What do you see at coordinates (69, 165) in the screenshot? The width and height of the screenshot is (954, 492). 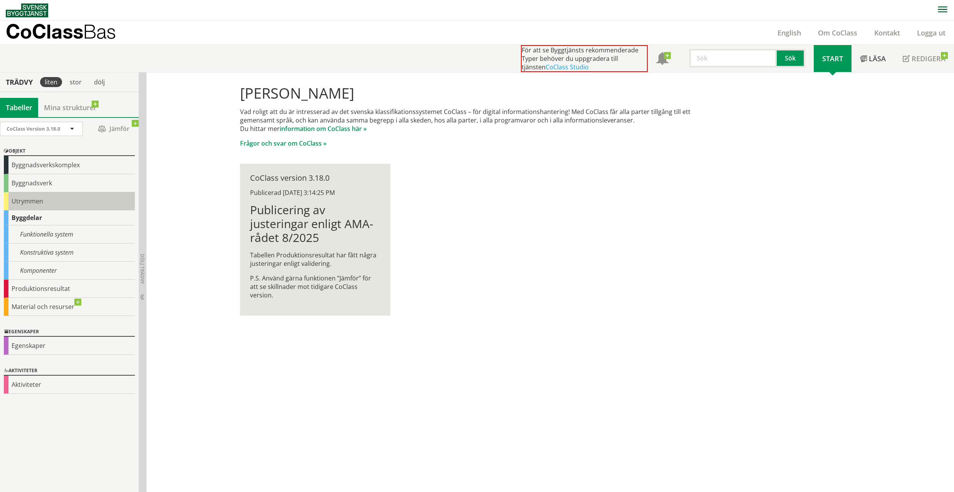 I see `div: Byggnadsverkskomplex` at bounding box center [69, 165].